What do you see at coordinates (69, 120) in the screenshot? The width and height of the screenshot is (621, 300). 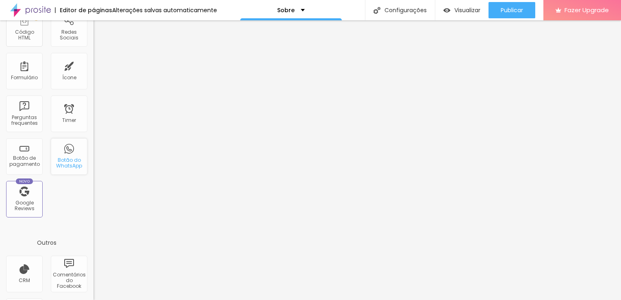 I see `div: Timer` at bounding box center [69, 120].